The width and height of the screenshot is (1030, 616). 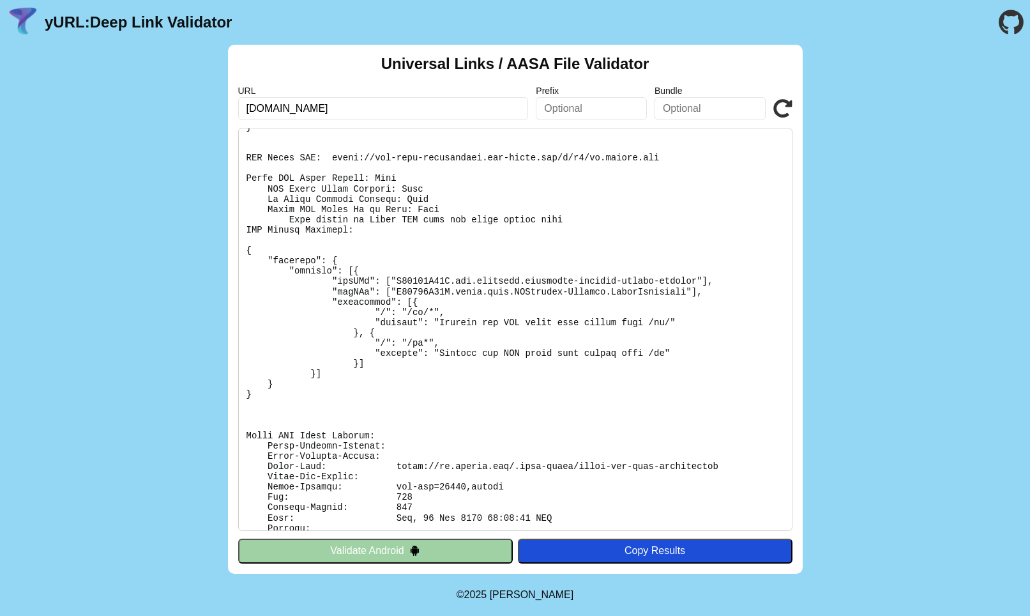 I want to click on img: droidIcon.svg, so click(x=415, y=550).